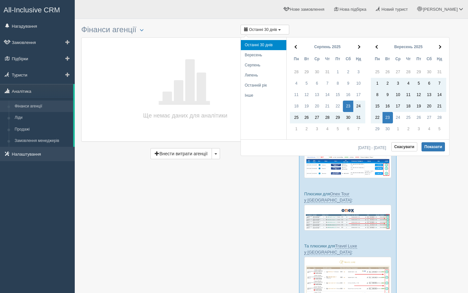 The image size is (468, 293). Describe the element at coordinates (395, 9) in the screenshot. I see `span: Новий турист` at that location.